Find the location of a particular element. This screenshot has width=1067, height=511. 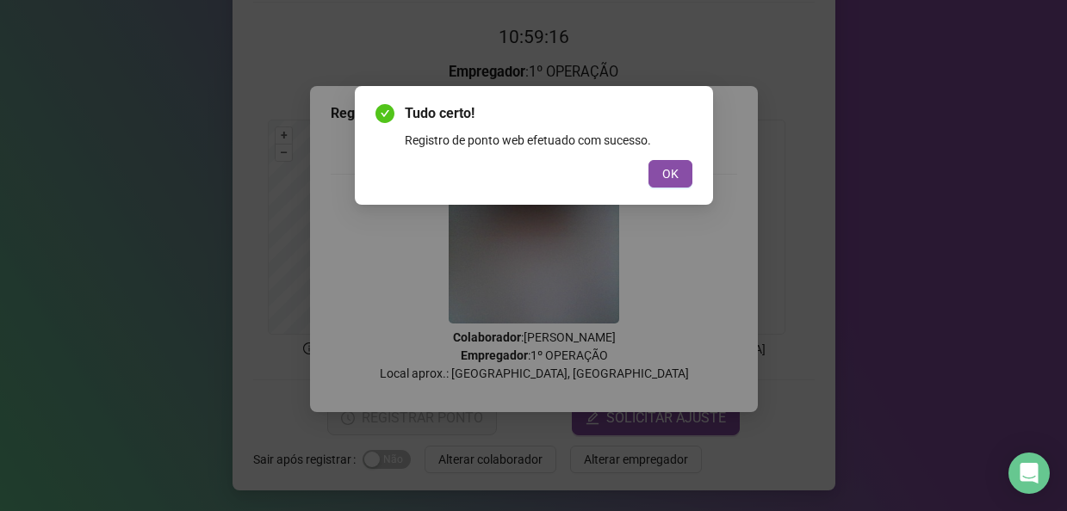

span: check-circle is located at coordinates (385, 114).